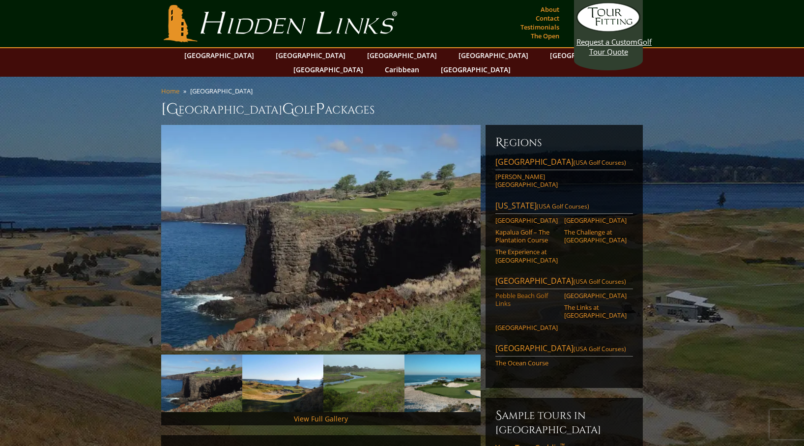 The height and width of the screenshot is (446, 804). Describe the element at coordinates (540, 27) in the screenshot. I see `a: Testimonials` at that location.